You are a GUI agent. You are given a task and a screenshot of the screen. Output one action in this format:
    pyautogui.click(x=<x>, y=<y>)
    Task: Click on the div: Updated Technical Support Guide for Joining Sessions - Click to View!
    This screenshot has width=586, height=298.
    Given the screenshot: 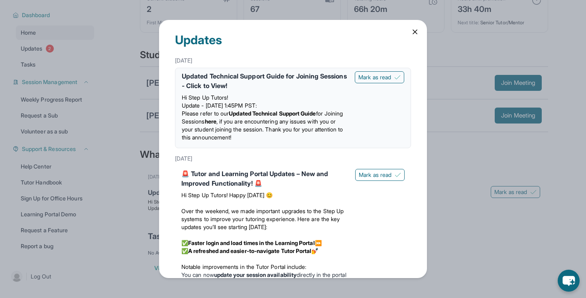 What is the action you would take?
    pyautogui.click(x=265, y=81)
    